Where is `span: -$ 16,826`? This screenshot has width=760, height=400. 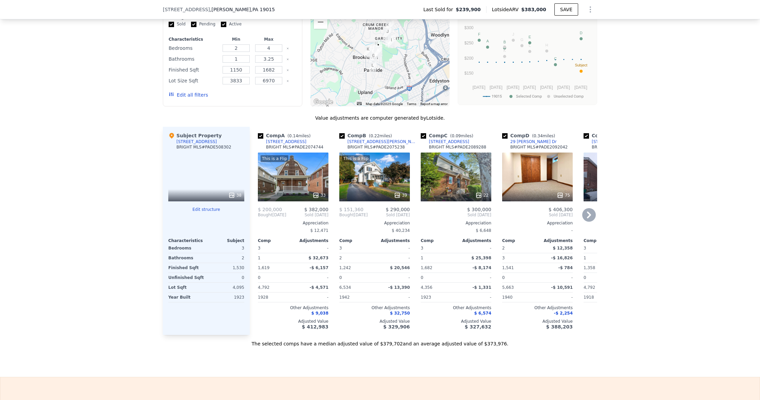
span: -$ 16,826 is located at coordinates (562, 258).